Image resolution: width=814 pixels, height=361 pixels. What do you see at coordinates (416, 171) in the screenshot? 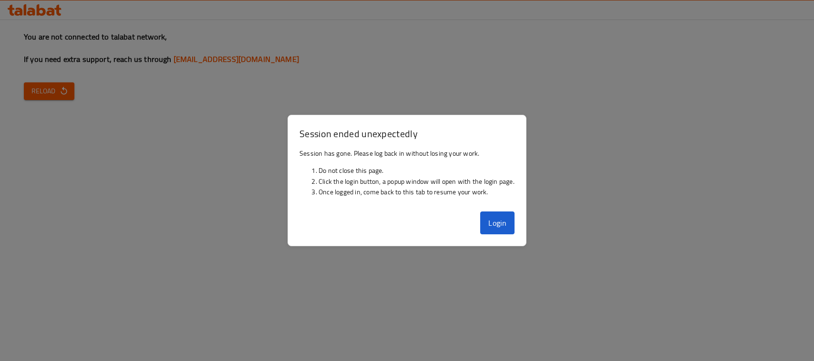
I see `li: Do not close this page.` at bounding box center [416, 171].